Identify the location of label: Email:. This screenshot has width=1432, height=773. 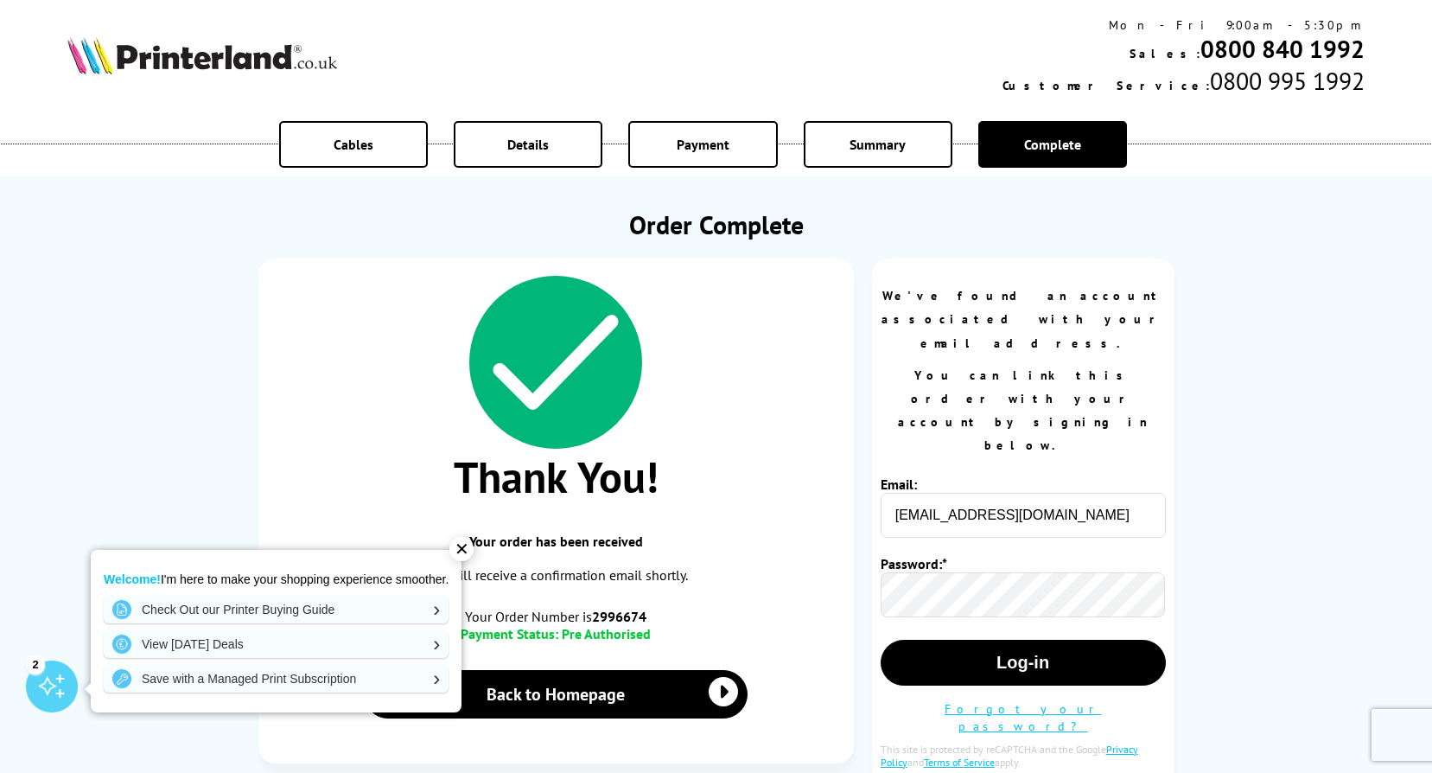
(916, 484).